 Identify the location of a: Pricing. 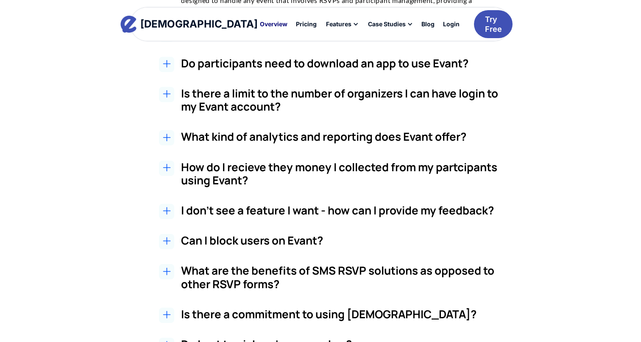
(306, 24).